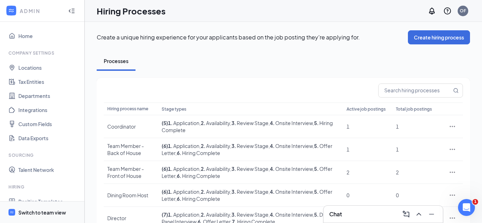 This screenshot has width=482, height=223. Describe the element at coordinates (417, 195) in the screenshot. I see `div: 0` at that location.